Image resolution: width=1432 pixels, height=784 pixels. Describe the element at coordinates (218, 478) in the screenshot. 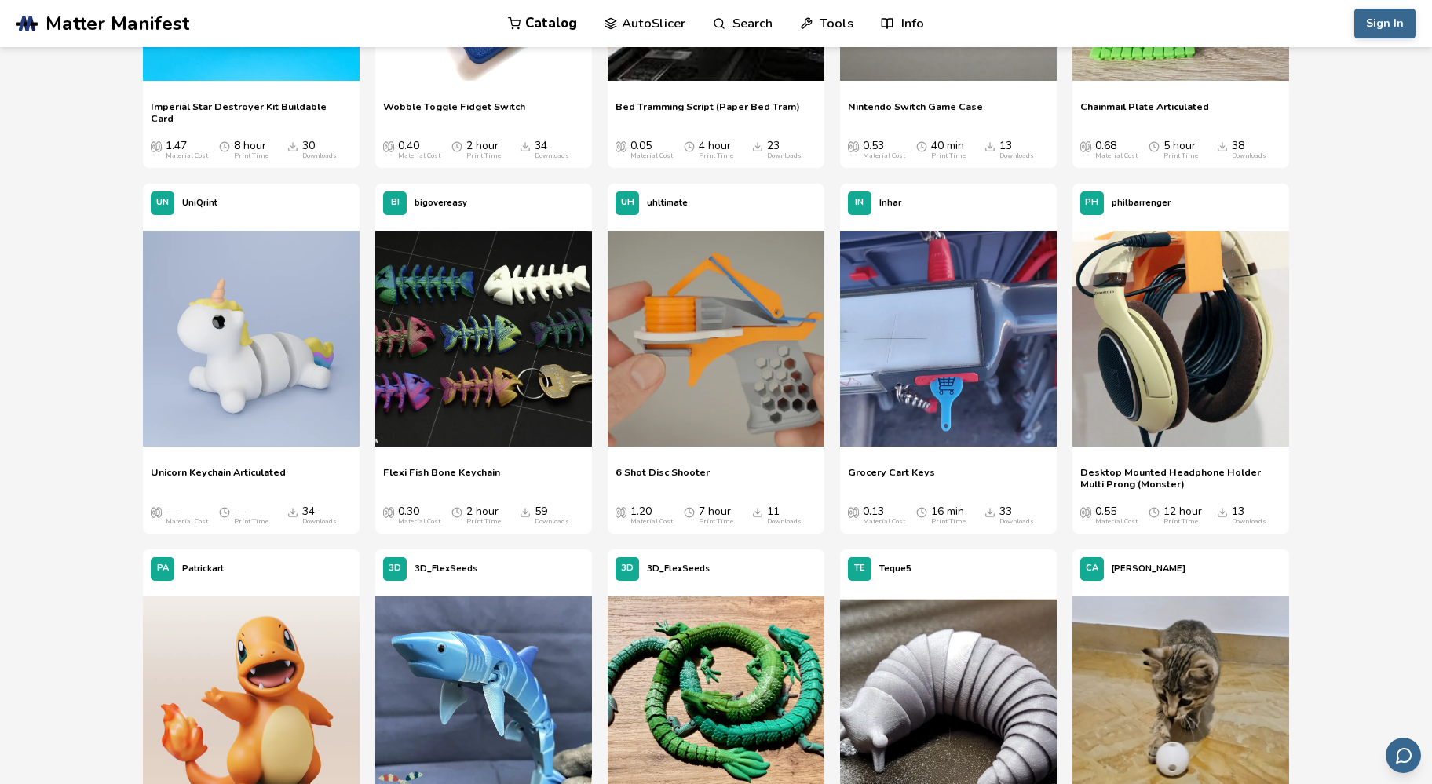

I see `a: Unicorn Keychain Articulated` at that location.